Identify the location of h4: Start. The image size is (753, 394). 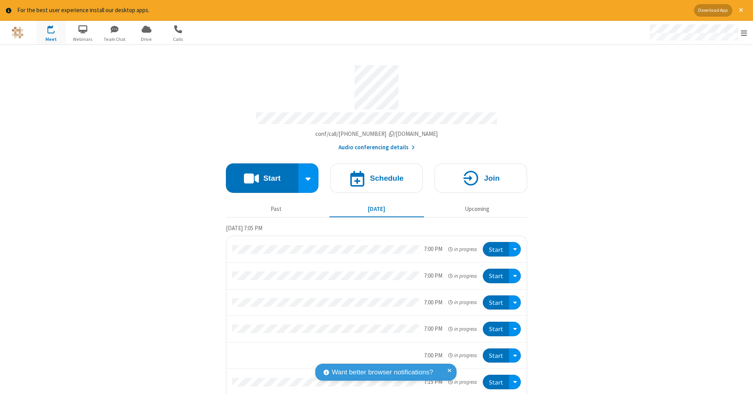
(272, 178).